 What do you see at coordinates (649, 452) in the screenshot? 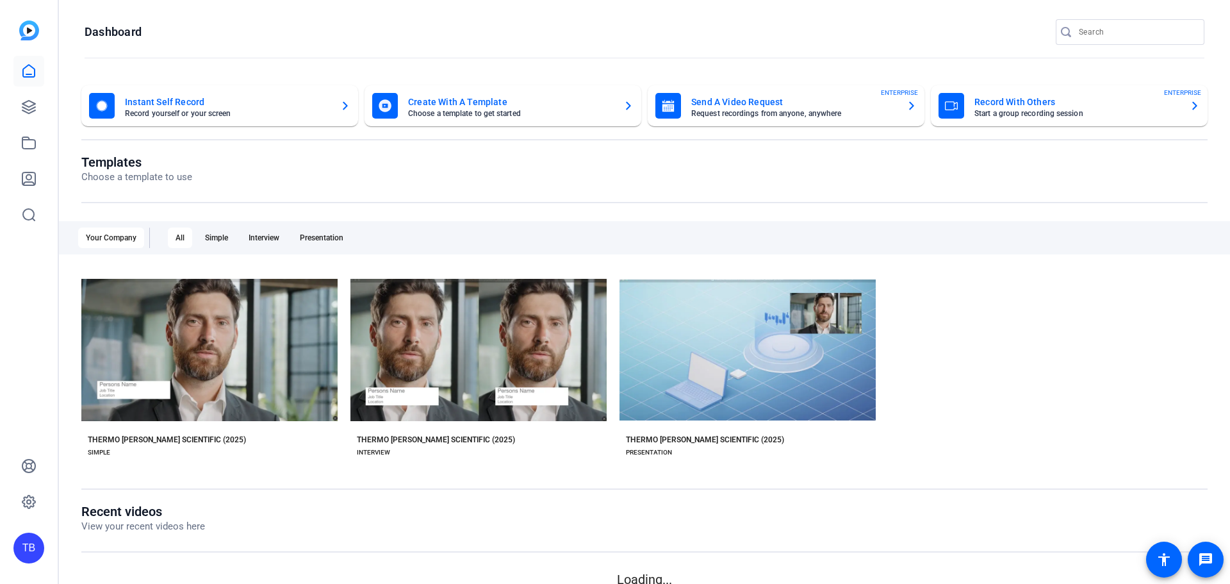
I see `div: PRESENTATION` at bounding box center [649, 452].